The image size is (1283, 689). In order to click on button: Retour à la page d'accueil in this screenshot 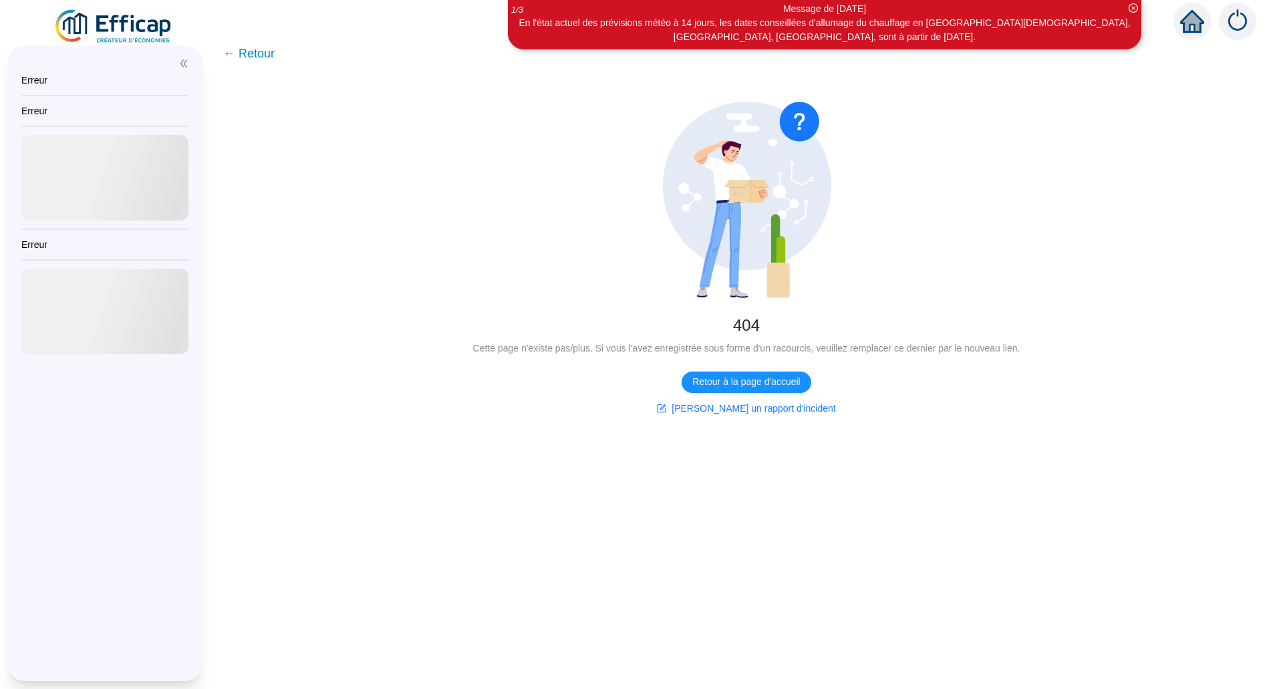, I will do `click(746, 382)`.